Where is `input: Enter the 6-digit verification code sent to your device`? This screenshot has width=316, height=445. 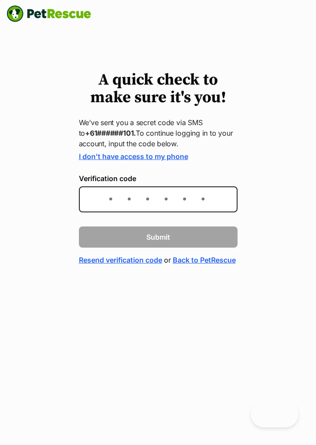 input: Enter the 6-digit verification code sent to your device is located at coordinates (158, 199).